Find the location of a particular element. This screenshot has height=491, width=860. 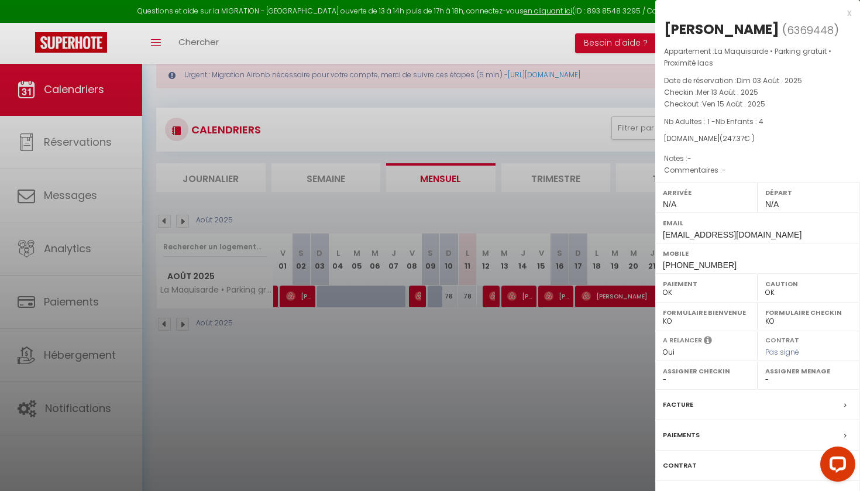

label: Départ is located at coordinates (808, 192).